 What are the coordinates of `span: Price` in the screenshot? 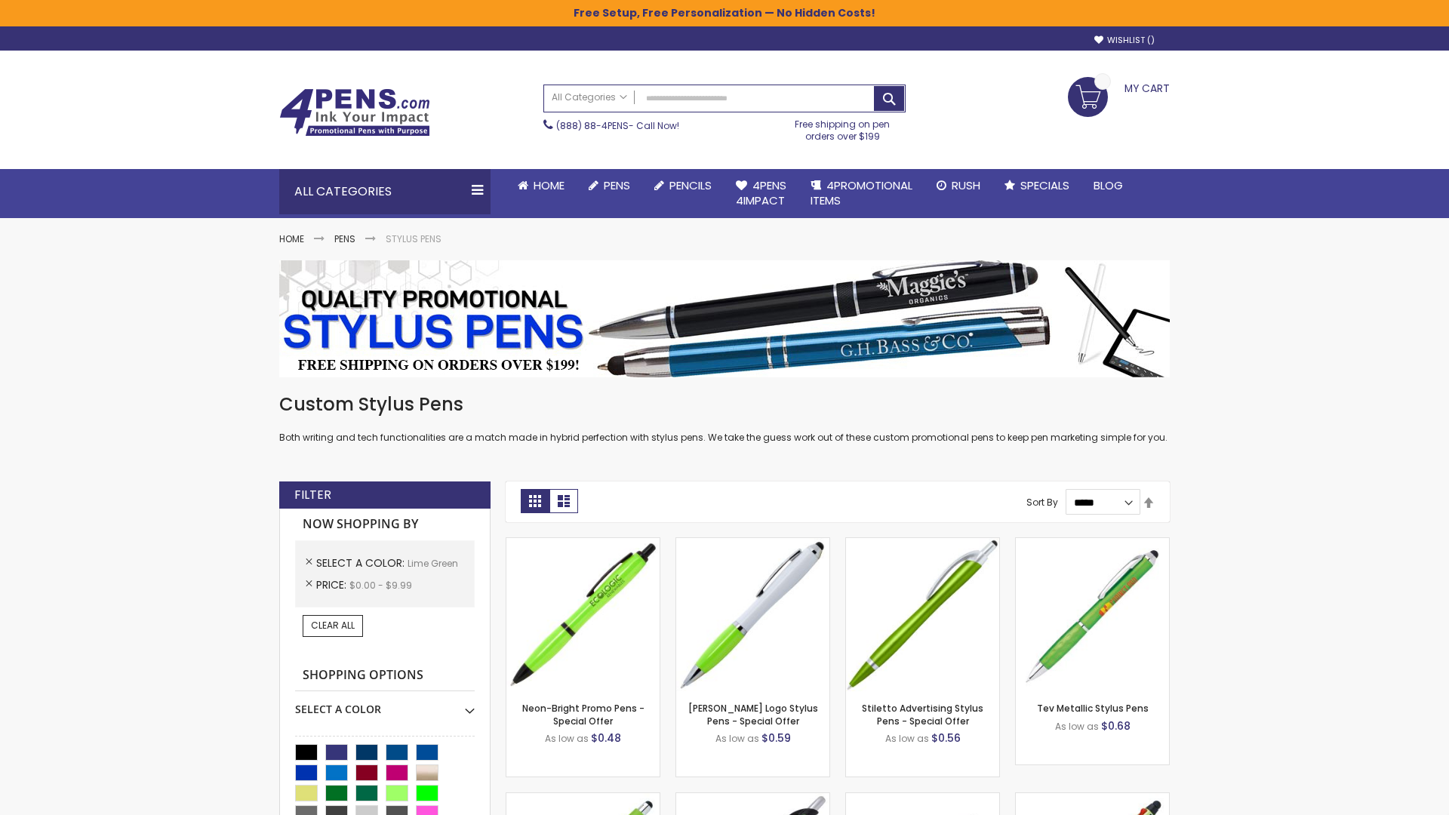 It's located at (333, 585).